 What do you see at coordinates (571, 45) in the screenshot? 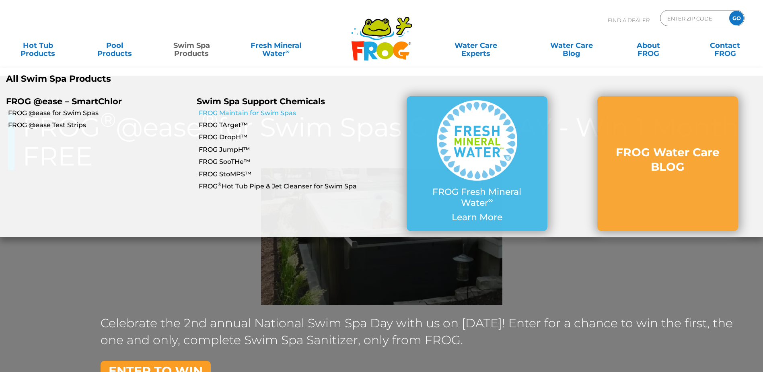
I see `a: Water CareBlog` at bounding box center [571, 45].